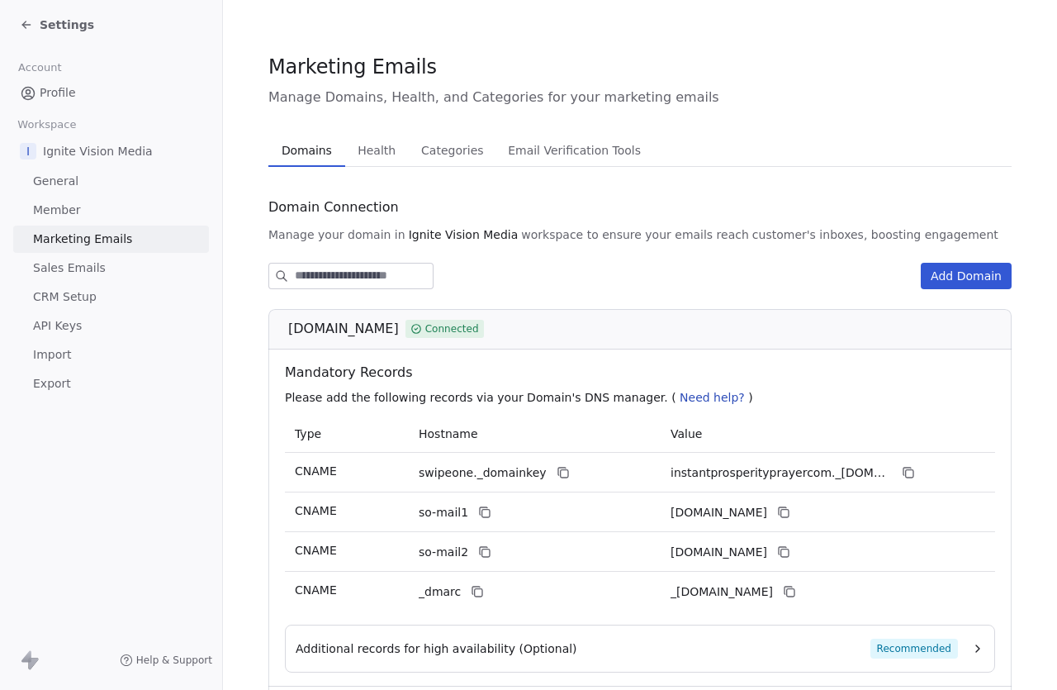 The image size is (1057, 690). Describe the element at coordinates (452, 150) in the screenshot. I see `span: Categories` at that location.